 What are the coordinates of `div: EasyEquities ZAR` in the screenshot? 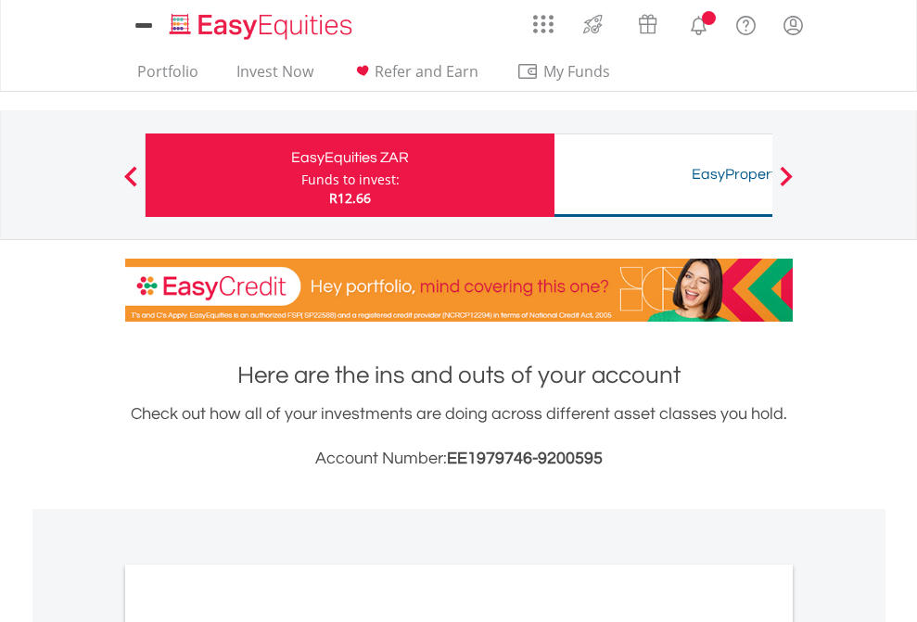 It's located at (350, 158).